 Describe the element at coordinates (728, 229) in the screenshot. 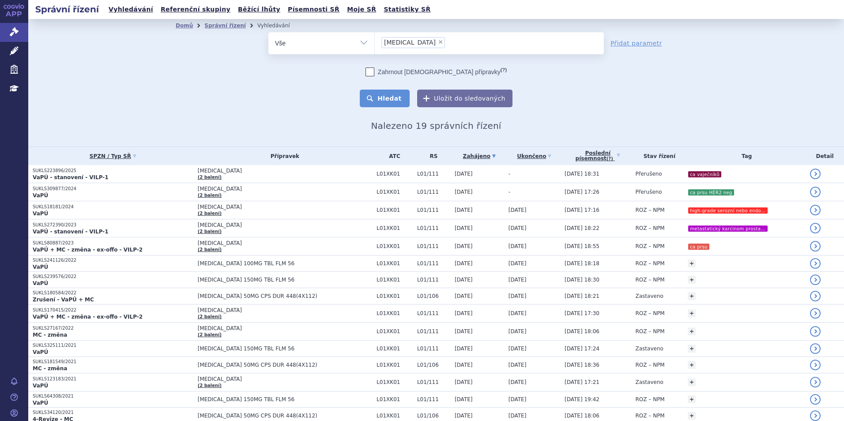

I see `i: metastatický karcinom prostaty kastračně rezistentní` at that location.